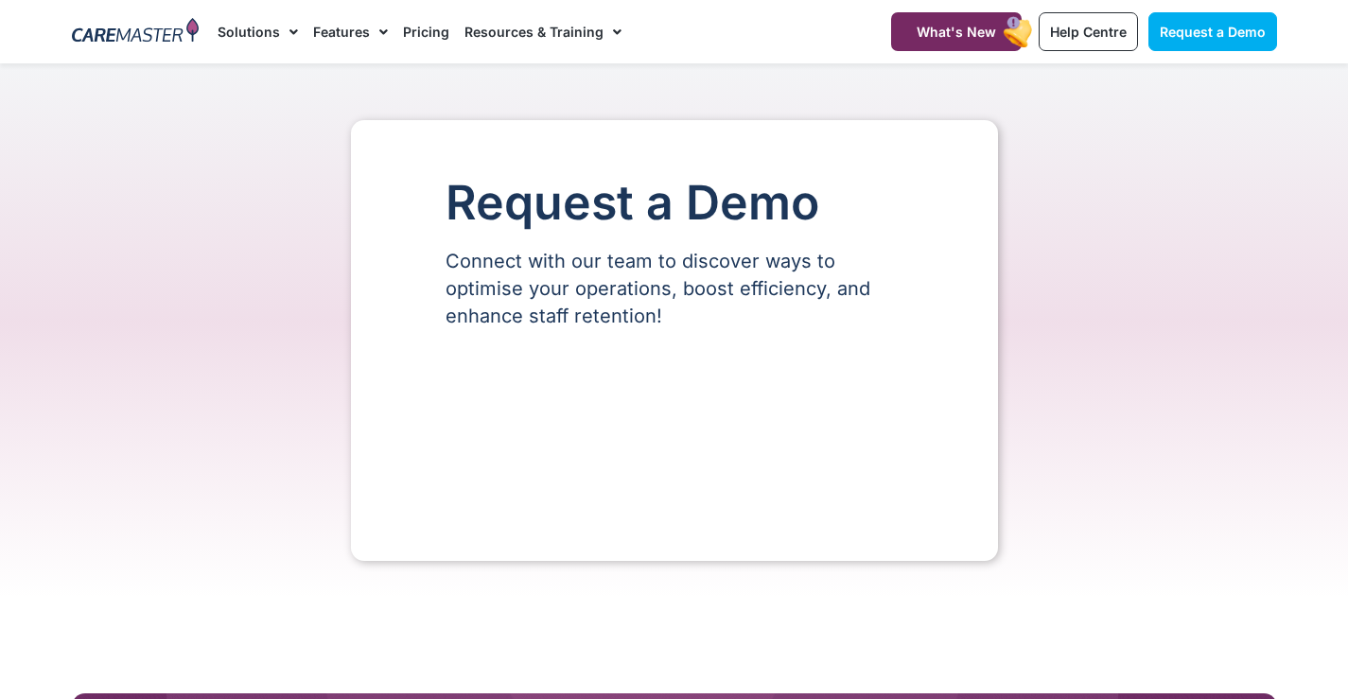  I want to click on span: Request a Demo, so click(1213, 31).